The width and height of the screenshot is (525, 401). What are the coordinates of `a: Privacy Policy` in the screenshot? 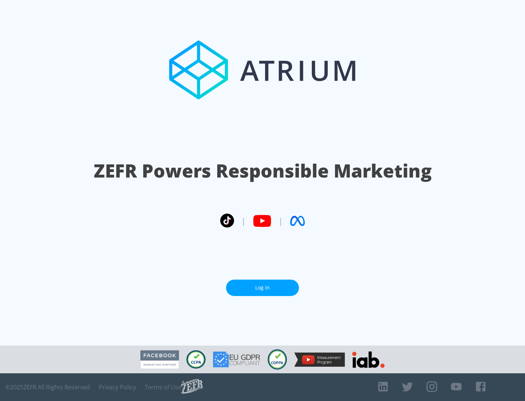 It's located at (118, 388).